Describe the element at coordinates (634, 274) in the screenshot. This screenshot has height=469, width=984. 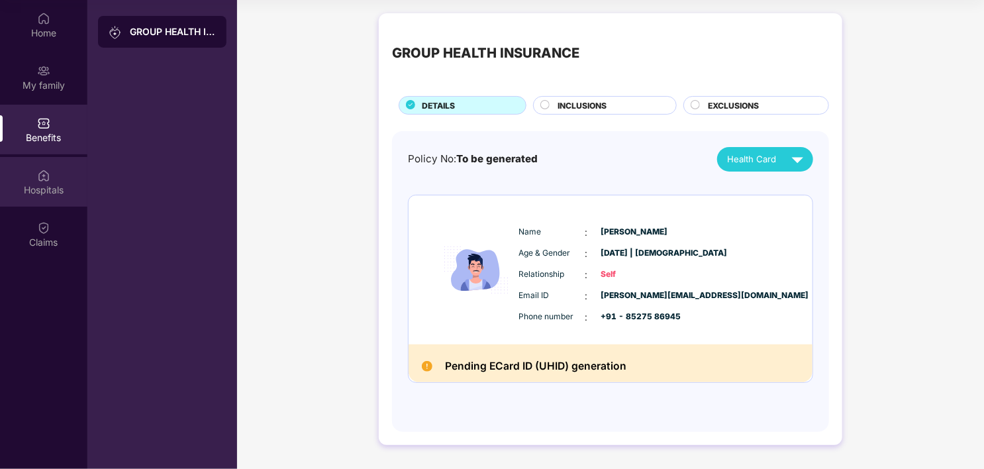
I see `span: Self` at that location.